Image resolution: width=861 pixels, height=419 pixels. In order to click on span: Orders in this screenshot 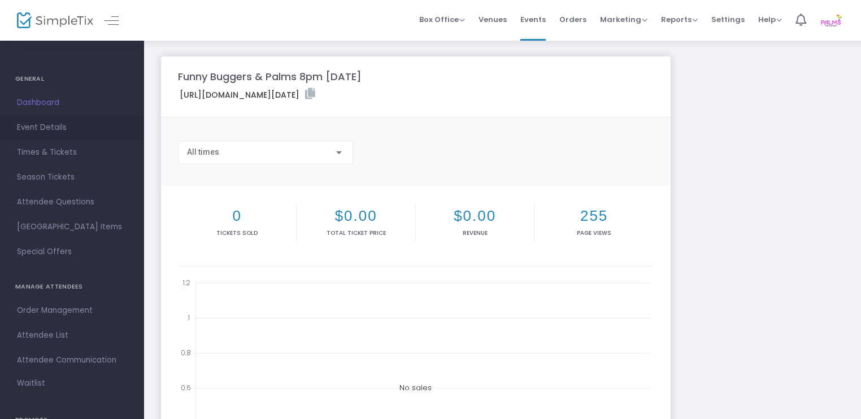, I will do `click(573, 19)`.